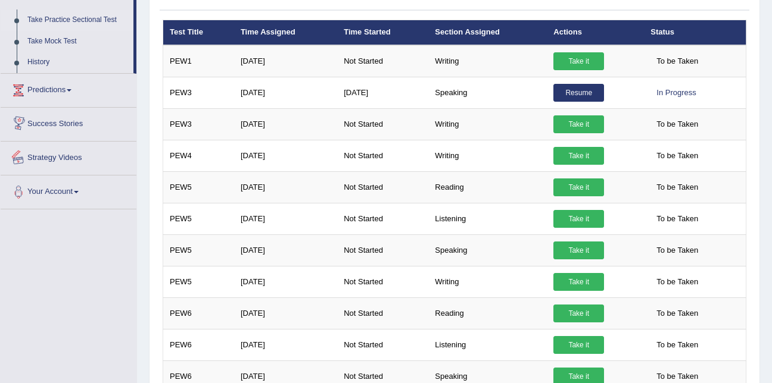  Describe the element at coordinates (595, 33) in the screenshot. I see `th: Actions` at that location.